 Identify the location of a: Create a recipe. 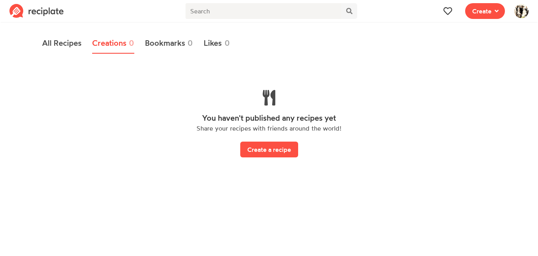
(269, 146).